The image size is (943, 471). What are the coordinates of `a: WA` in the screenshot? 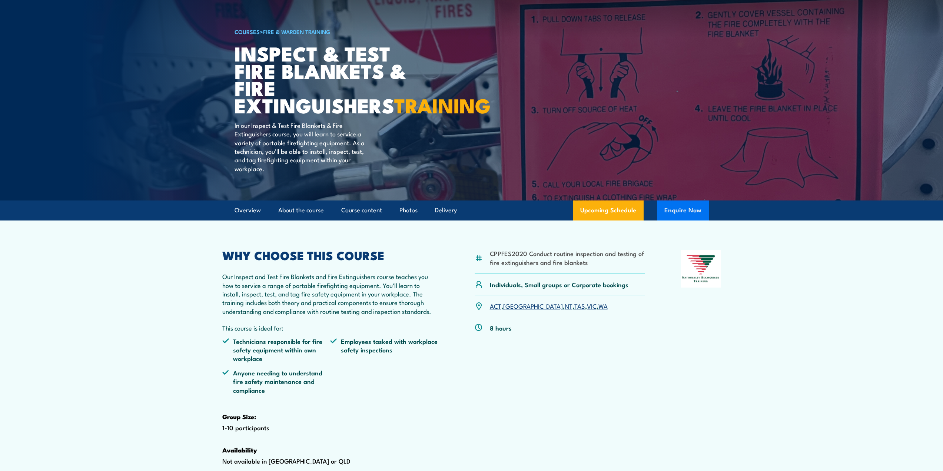 It's located at (603, 306).